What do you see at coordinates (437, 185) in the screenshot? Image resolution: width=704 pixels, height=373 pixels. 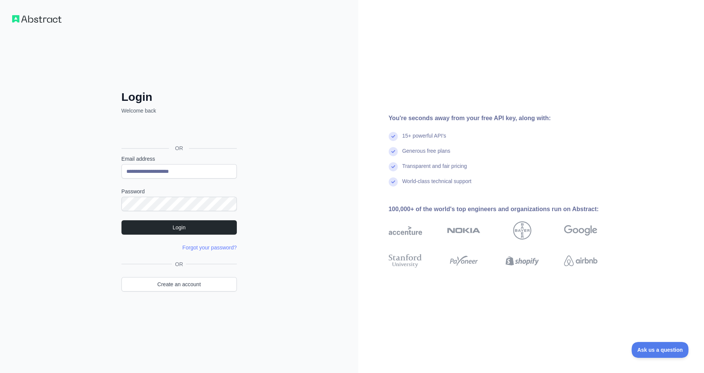 I see `div: World-class technical support` at bounding box center [437, 185].